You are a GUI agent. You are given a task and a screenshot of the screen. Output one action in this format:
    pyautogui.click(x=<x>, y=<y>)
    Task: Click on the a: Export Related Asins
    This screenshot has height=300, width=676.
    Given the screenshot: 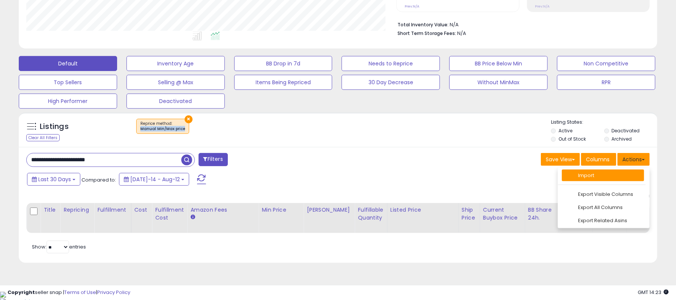 What is the action you would take?
    pyautogui.click(x=603, y=220)
    